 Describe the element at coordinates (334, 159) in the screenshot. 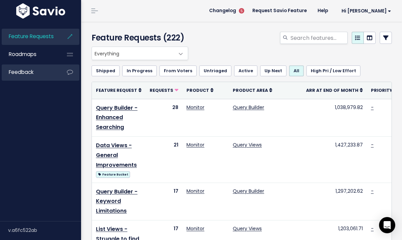

I see `td: 1,427,233.87` at that location.